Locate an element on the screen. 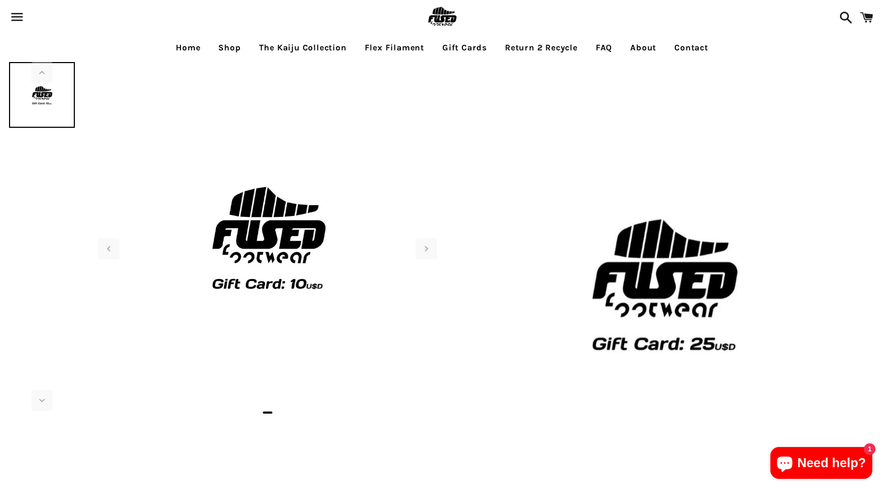 The width and height of the screenshot is (884, 490). a: Flex Filament is located at coordinates (394, 48).